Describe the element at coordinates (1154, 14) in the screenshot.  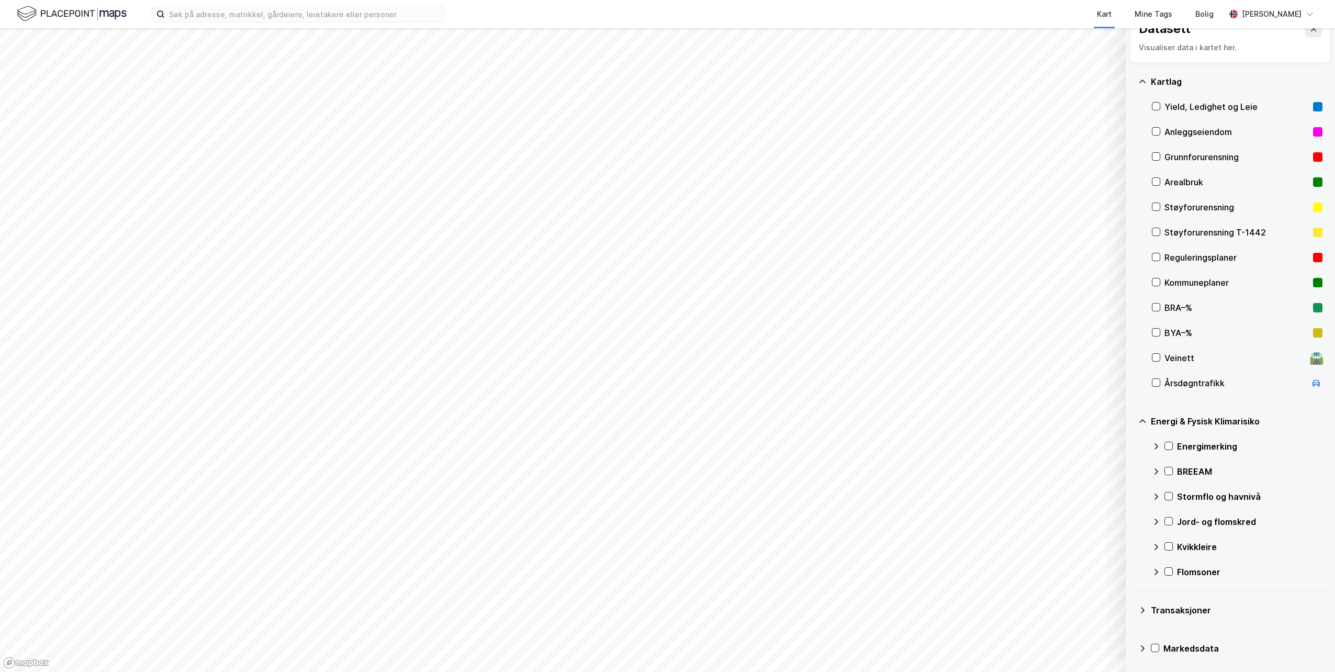
I see `div: Mine Tags` at that location.